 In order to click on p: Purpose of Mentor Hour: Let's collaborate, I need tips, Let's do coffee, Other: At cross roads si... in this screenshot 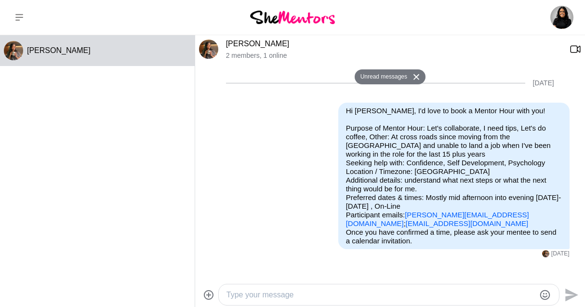, I will do `click(454, 176)`.